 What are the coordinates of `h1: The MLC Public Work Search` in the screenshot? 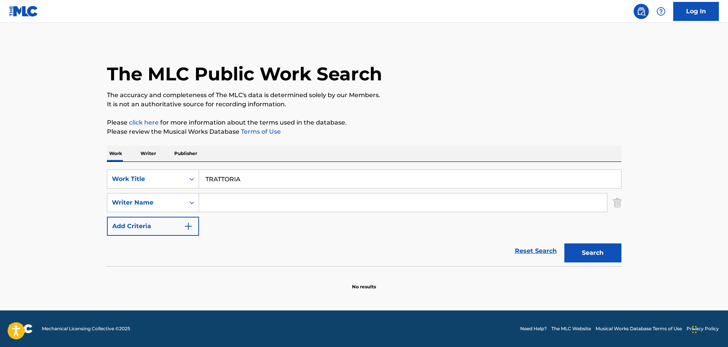 It's located at (244, 74).